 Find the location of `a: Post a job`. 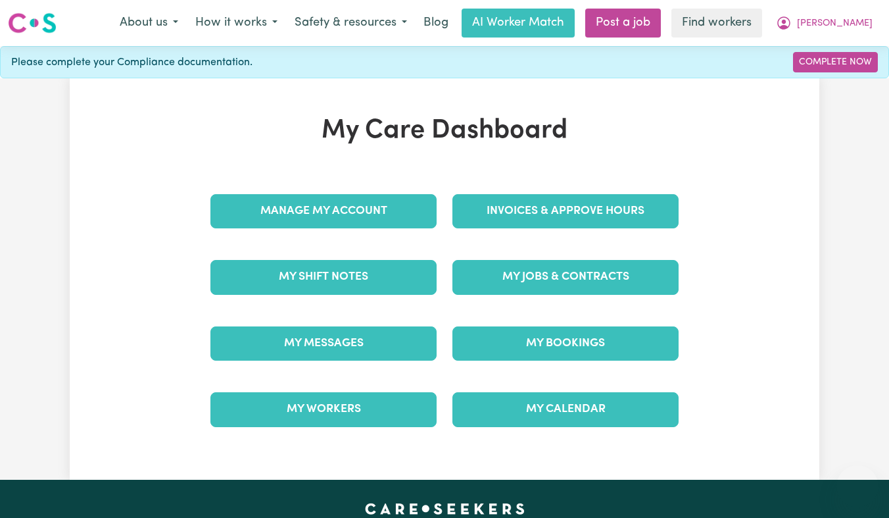

a: Post a job is located at coordinates (623, 23).